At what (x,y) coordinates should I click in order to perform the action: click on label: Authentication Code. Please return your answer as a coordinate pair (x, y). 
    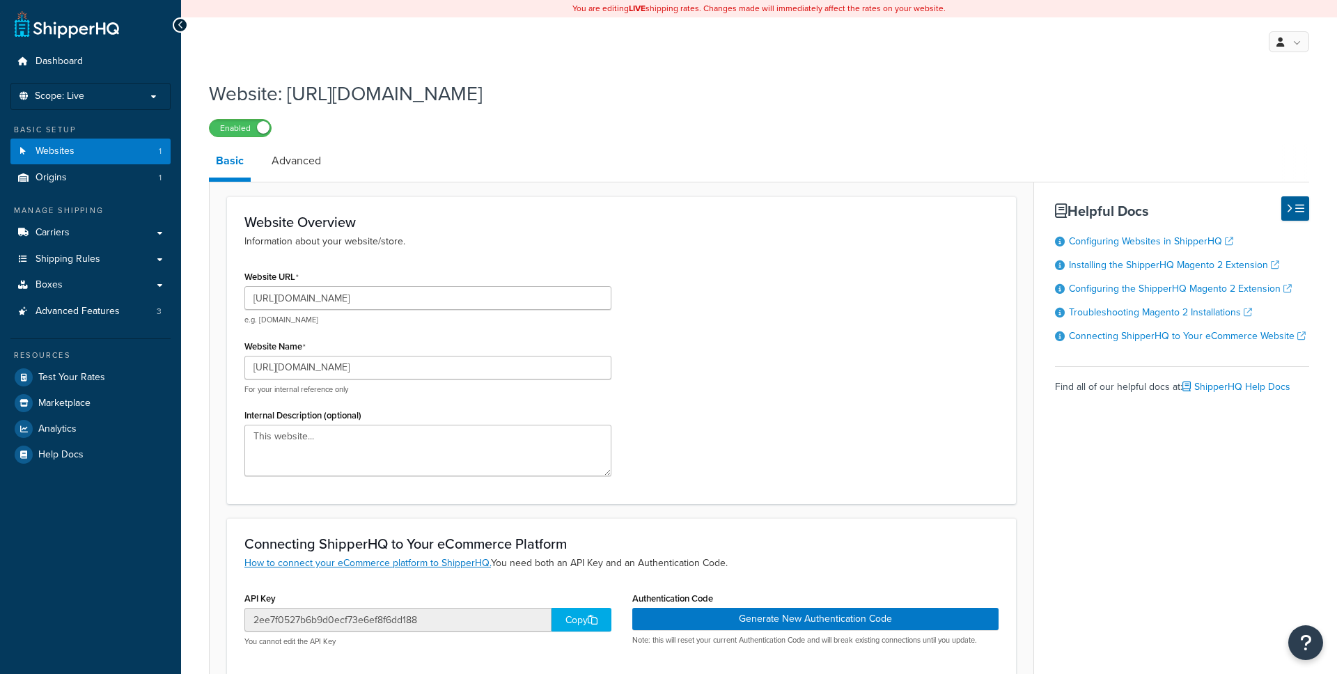
    Looking at the image, I should click on (673, 598).